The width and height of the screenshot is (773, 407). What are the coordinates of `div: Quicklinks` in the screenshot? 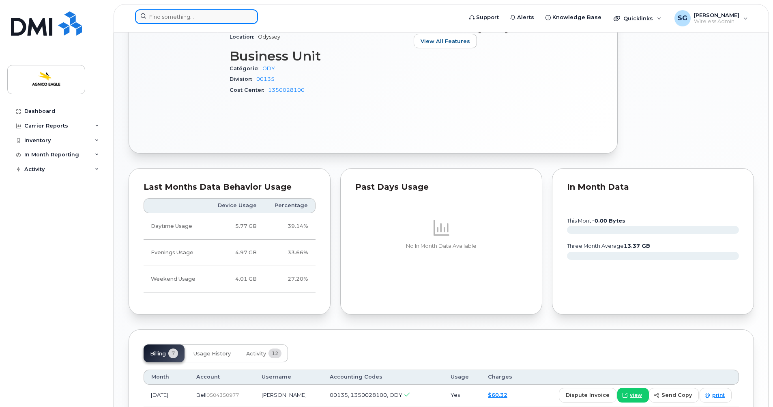 It's located at (638, 18).